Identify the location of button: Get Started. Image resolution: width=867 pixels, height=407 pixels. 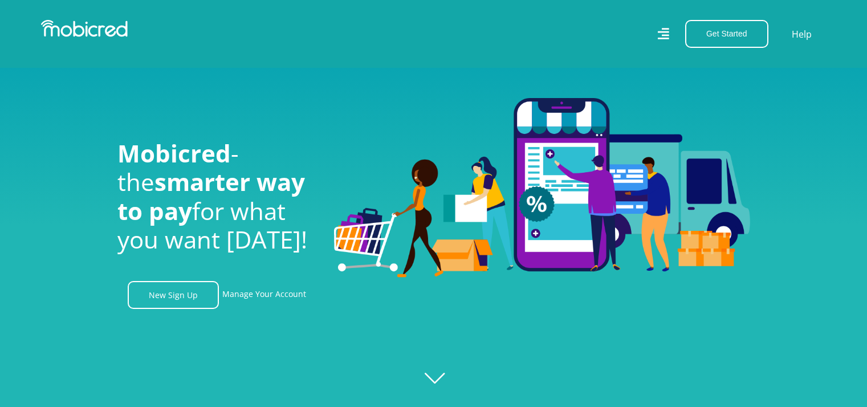
(727, 34).